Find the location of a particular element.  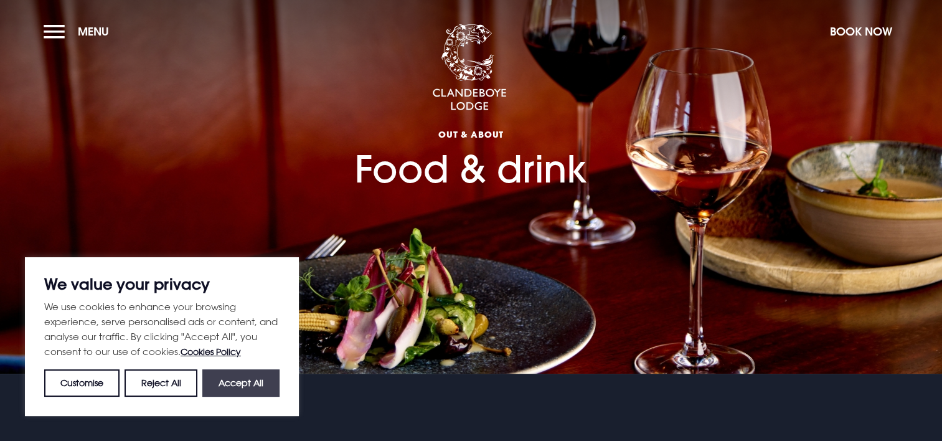

button: Reject All is located at coordinates (161, 383).